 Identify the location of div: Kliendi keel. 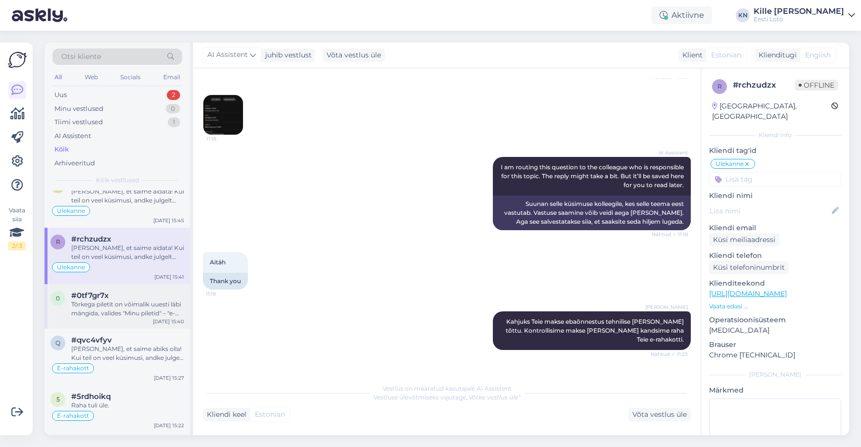
(225, 414).